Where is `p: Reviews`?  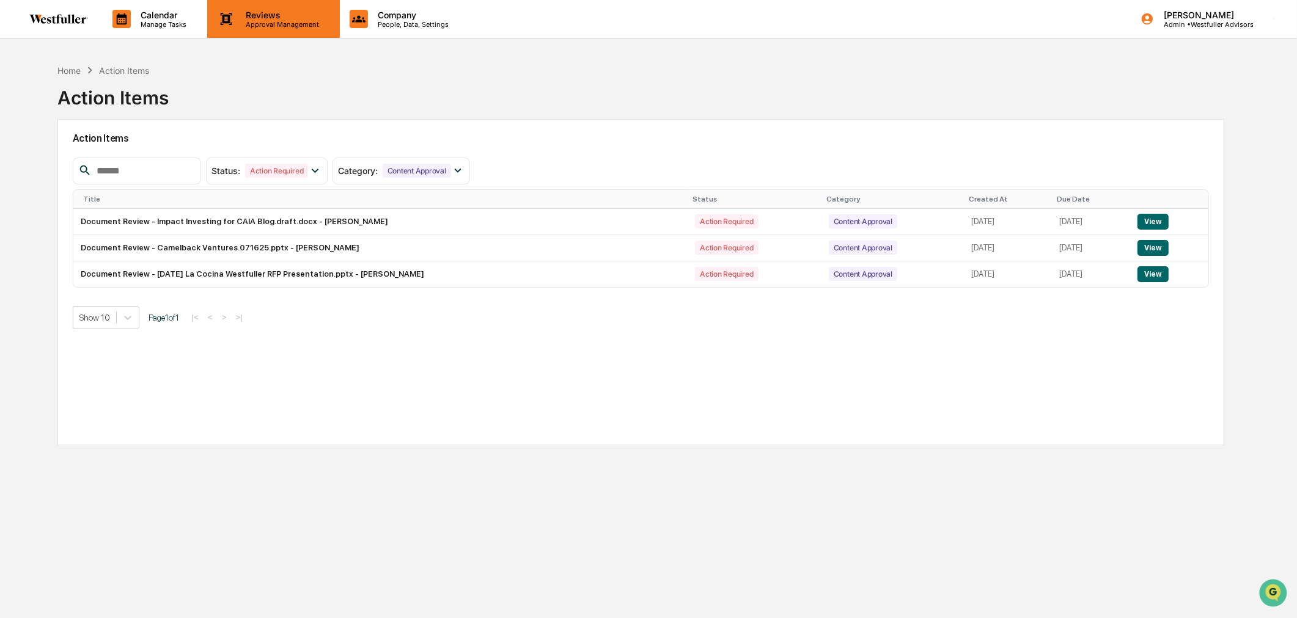
p: Reviews is located at coordinates (280, 15).